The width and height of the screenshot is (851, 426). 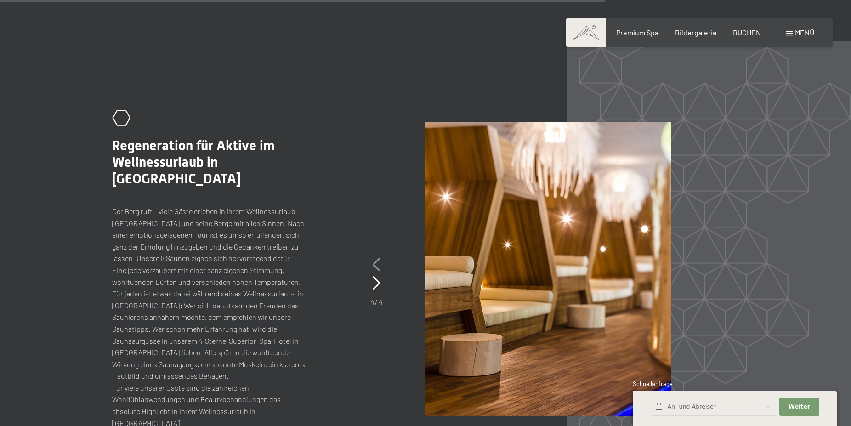 I want to click on span: Weiter, so click(x=799, y=407).